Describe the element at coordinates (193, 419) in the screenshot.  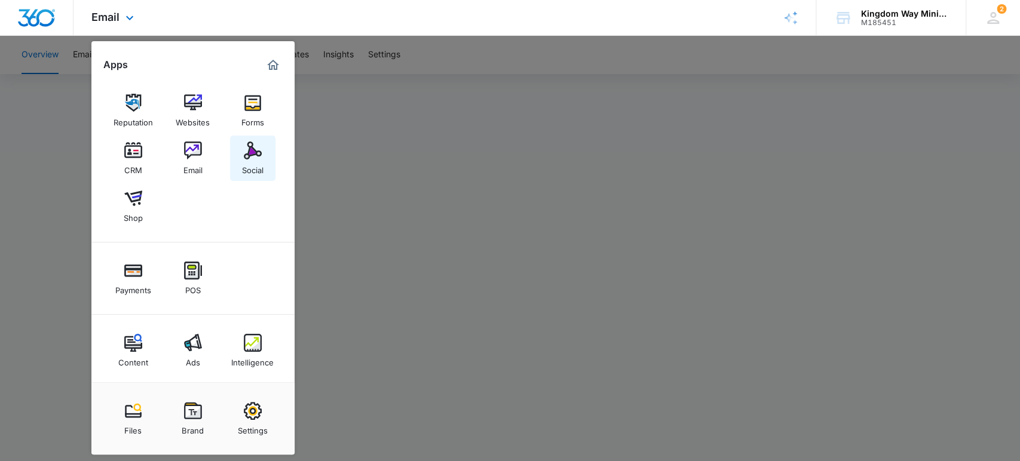
I see `a: Brand` at that location.